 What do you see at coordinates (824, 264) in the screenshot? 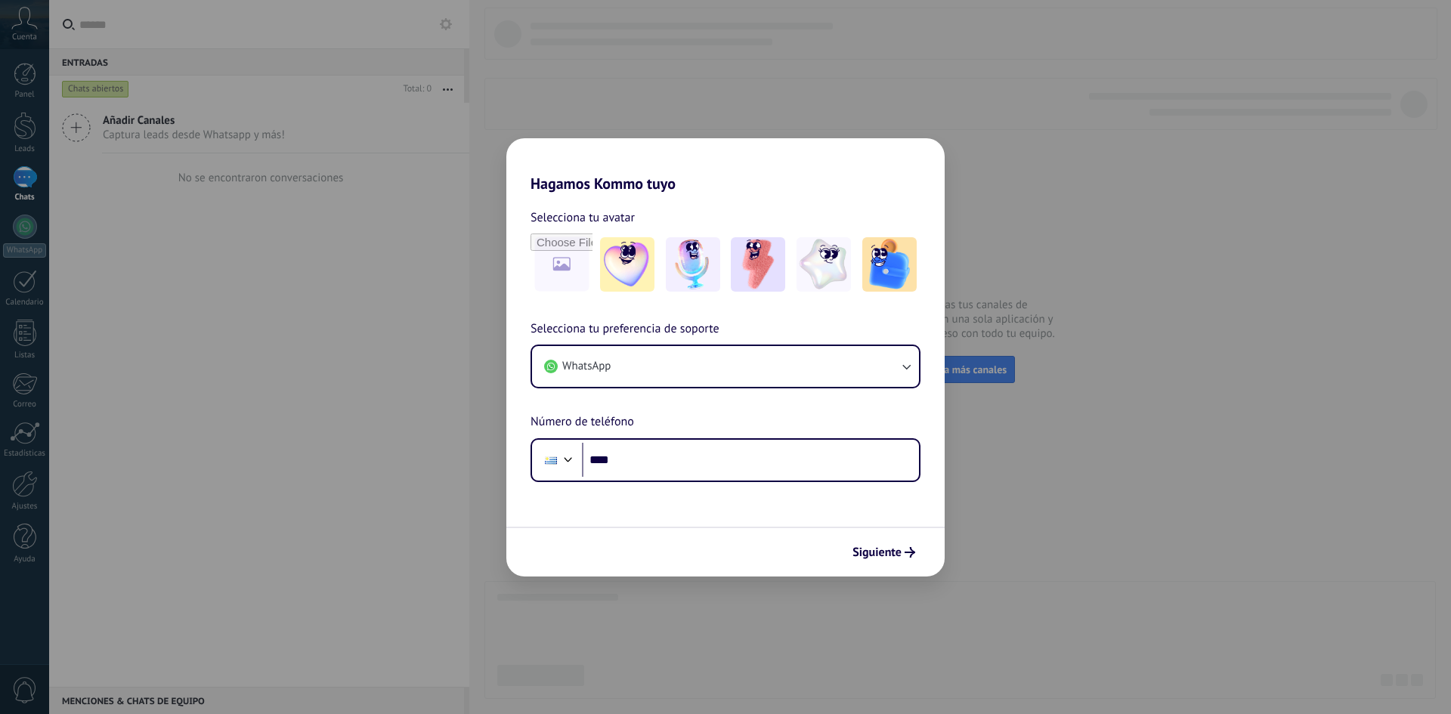
I see `img: -4.jpeg` at bounding box center [824, 264].